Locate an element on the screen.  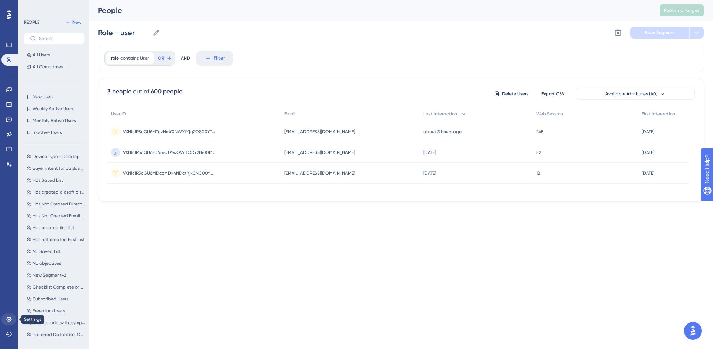
span: All Users is located at coordinates (41, 55).